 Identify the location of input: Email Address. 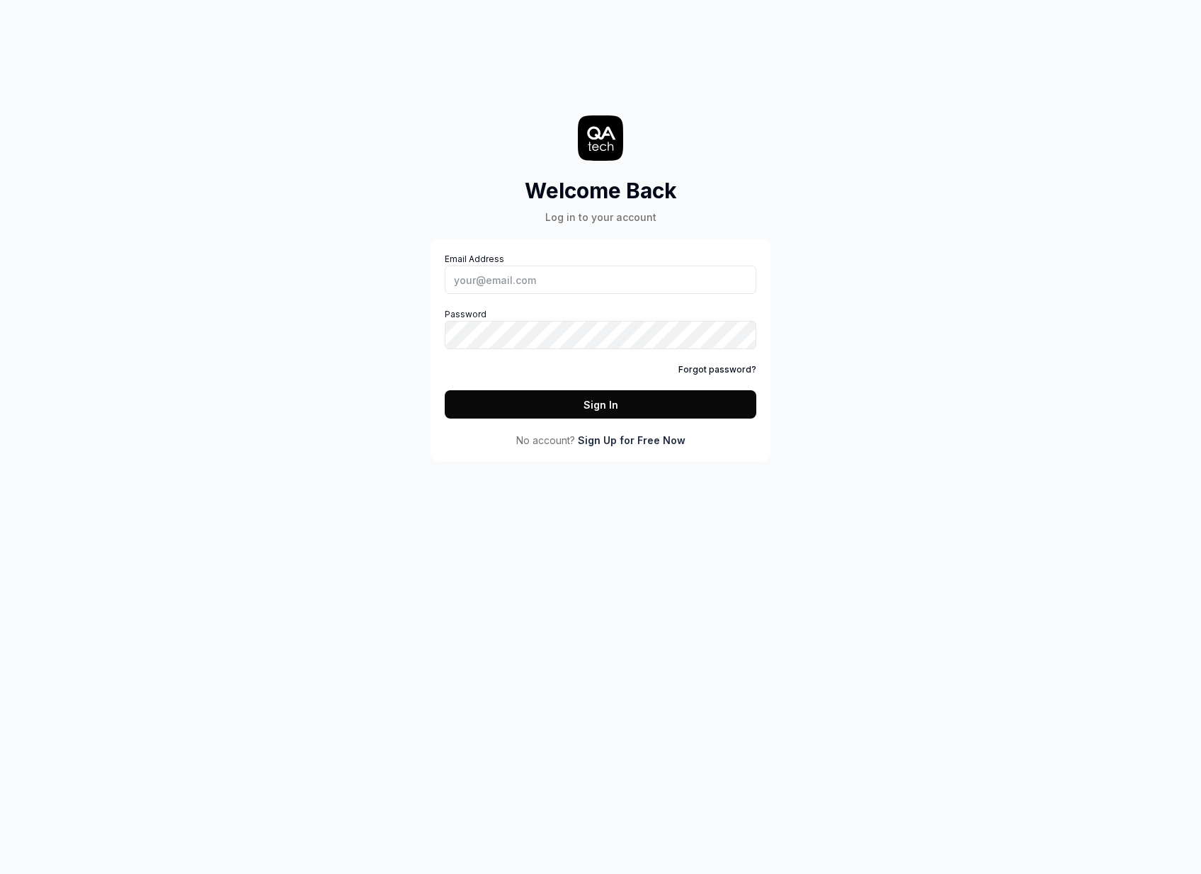
(600, 280).